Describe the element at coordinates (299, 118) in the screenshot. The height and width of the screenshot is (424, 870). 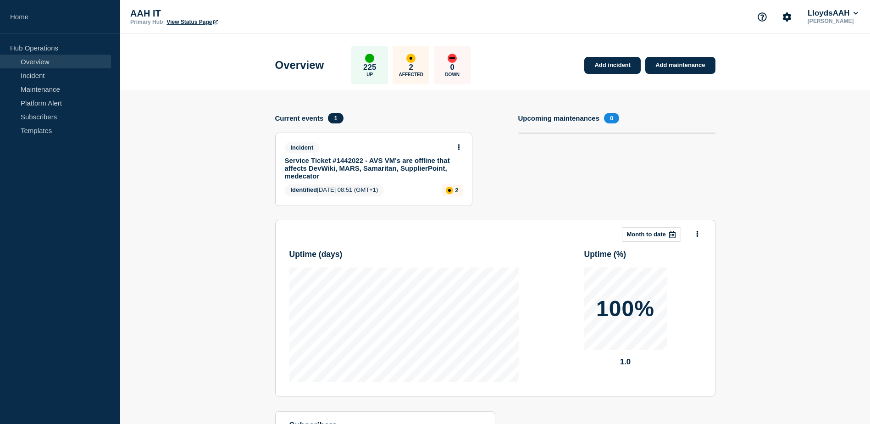
I see `h4: Current events` at that location.